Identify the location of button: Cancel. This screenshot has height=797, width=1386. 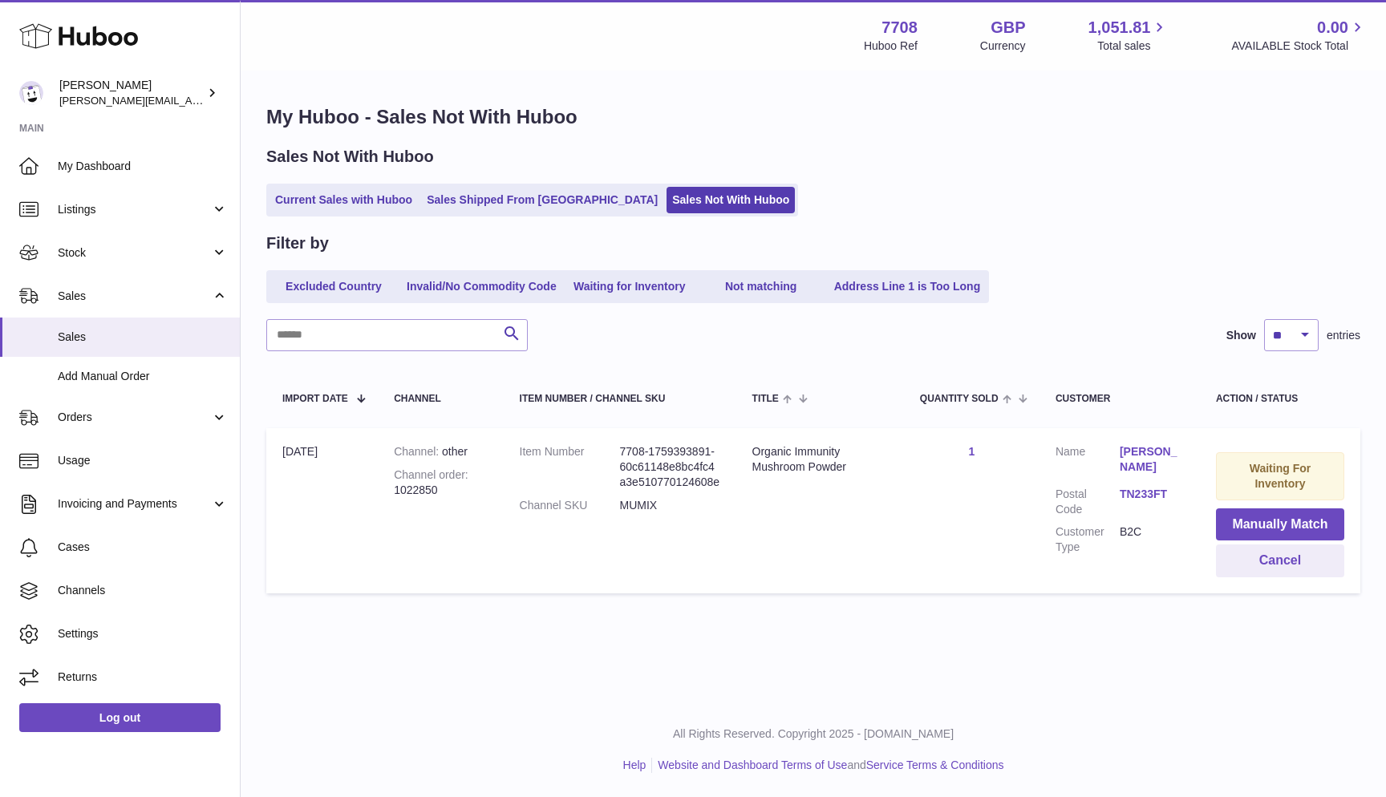
(1280, 561).